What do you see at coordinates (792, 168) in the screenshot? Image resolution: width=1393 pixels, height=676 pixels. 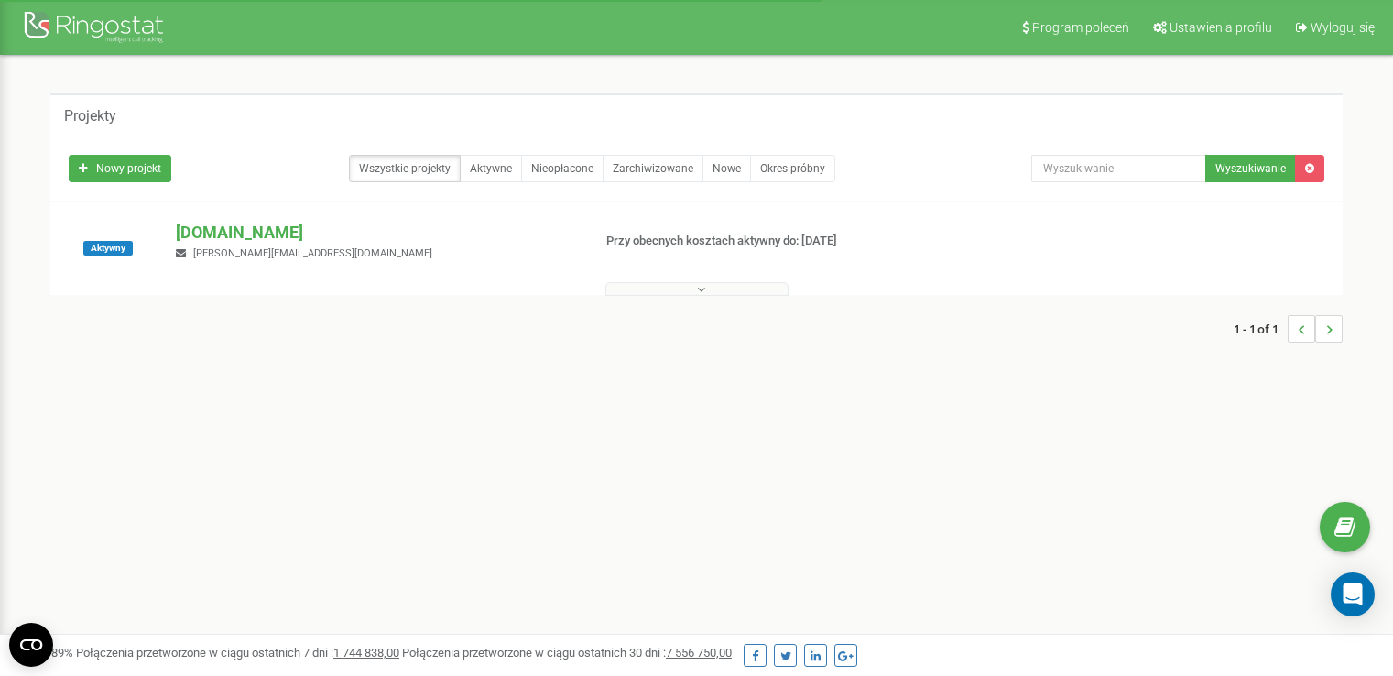 I see `a: Okres próbny` at bounding box center [792, 168].